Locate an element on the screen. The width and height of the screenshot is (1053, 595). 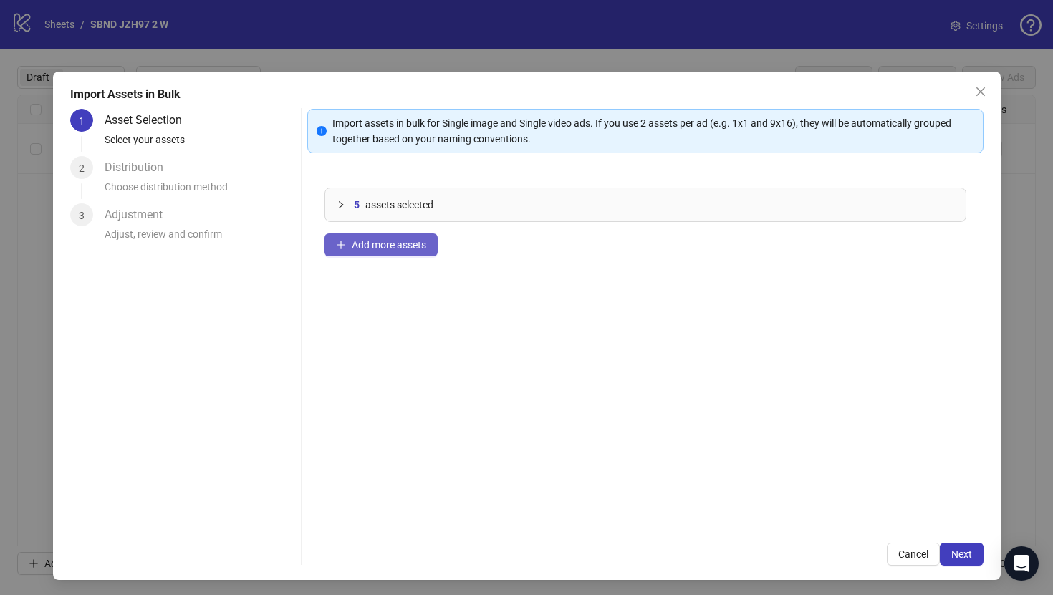
span: 5 is located at coordinates (357, 205).